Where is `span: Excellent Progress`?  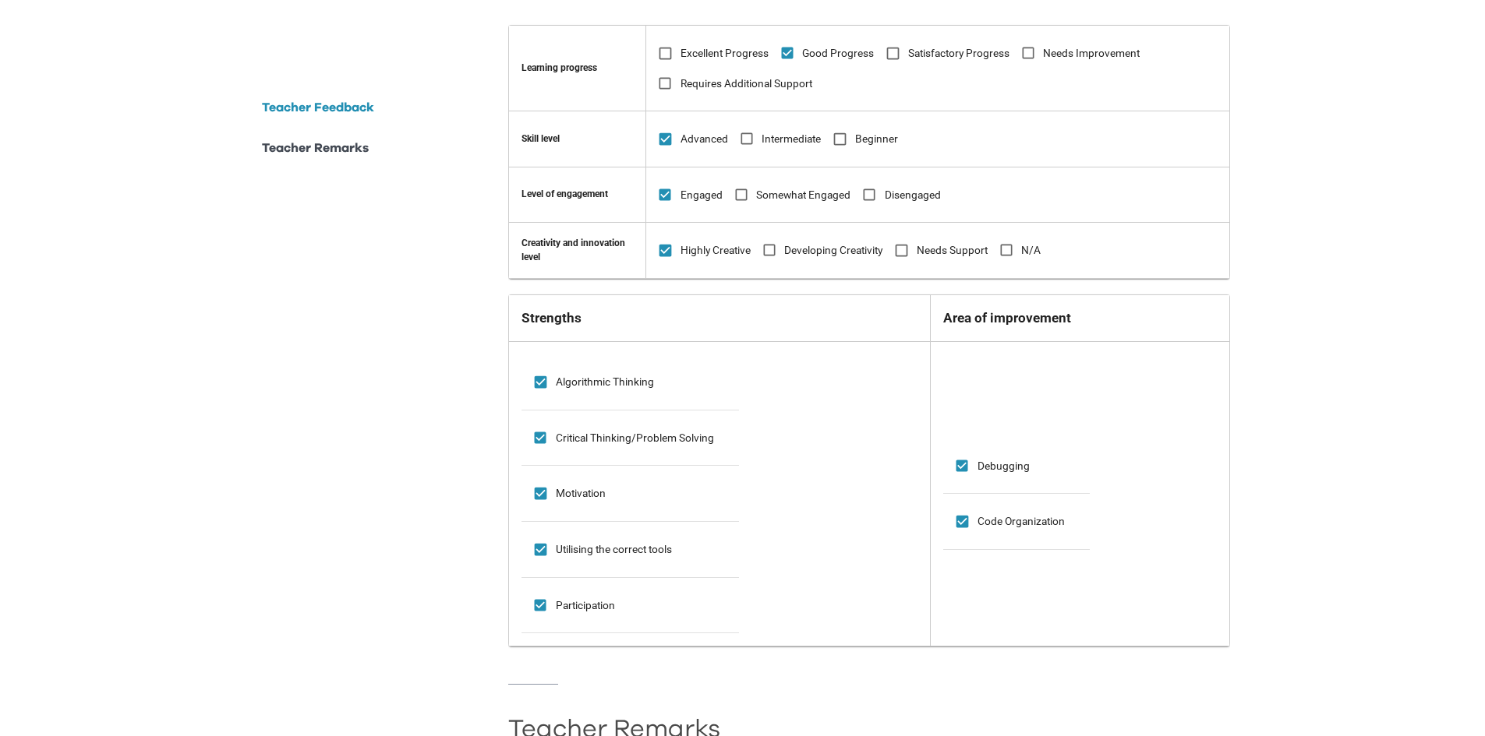 span: Excellent Progress is located at coordinates (724, 53).